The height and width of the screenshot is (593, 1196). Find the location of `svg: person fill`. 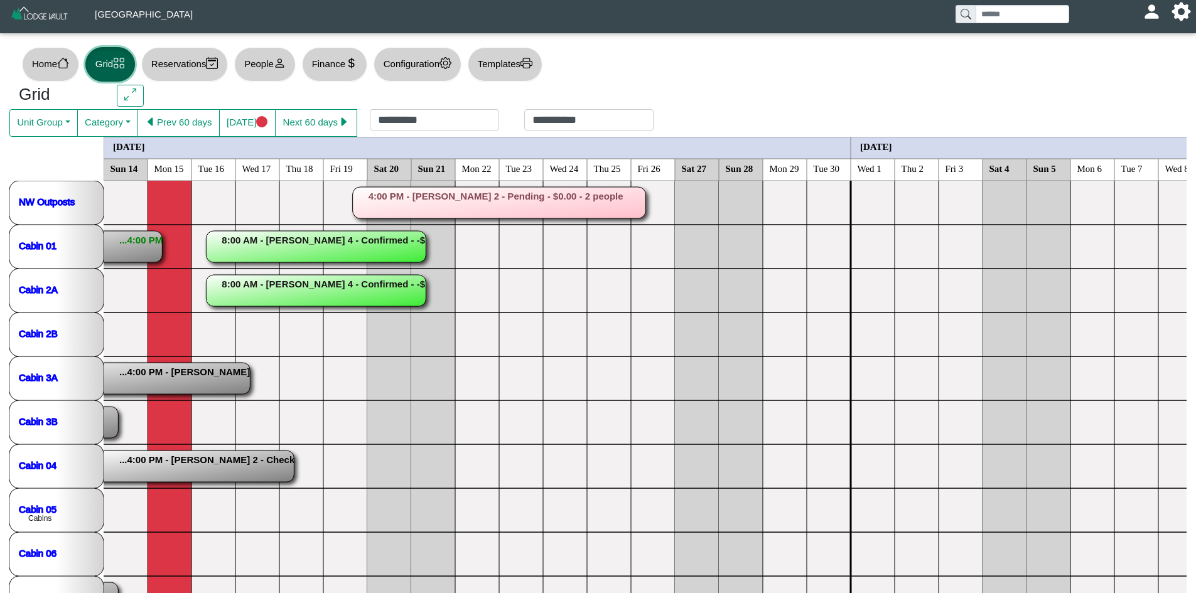

svg: person fill is located at coordinates (1151, 11).